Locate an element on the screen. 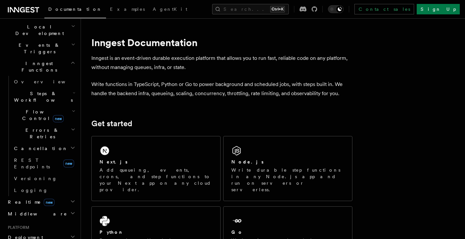 This screenshot has height=239, width=465. button: Inngest Functions is located at coordinates (41, 67).